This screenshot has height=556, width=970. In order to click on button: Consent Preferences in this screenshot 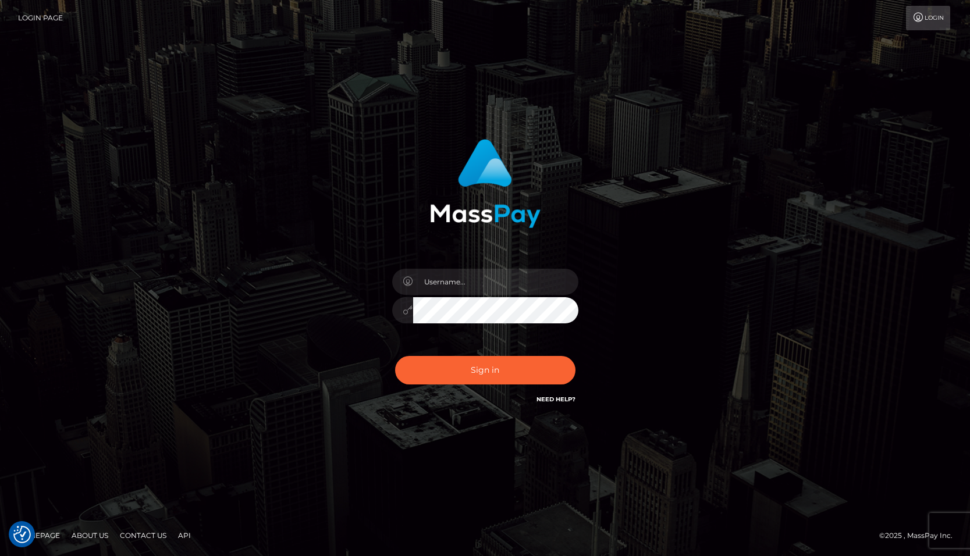, I will do `click(22, 535)`.